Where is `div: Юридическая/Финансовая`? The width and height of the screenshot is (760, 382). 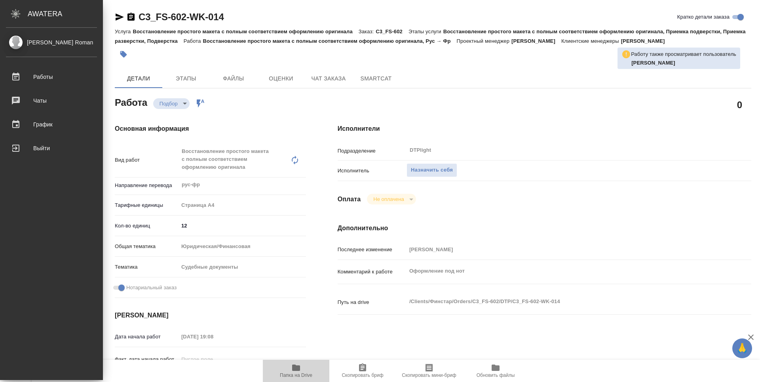
div: Юридическая/Финансовая is located at coordinates (242, 246).